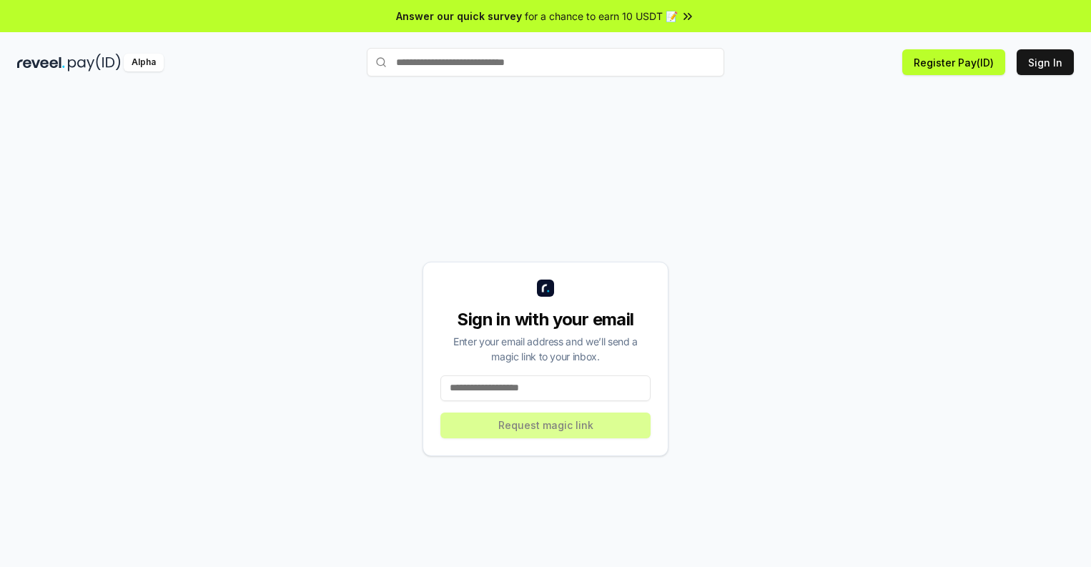 This screenshot has width=1091, height=567. I want to click on span: Answer our quick survey, so click(459, 16).